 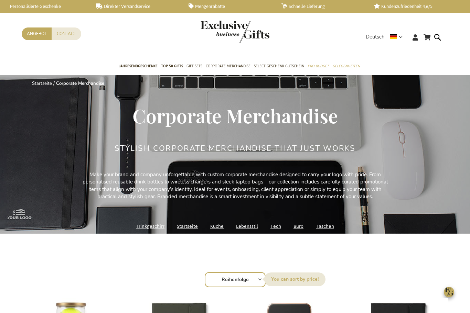 What do you see at coordinates (346, 67) in the screenshot?
I see `a: Gelegenheiten` at bounding box center [346, 67].